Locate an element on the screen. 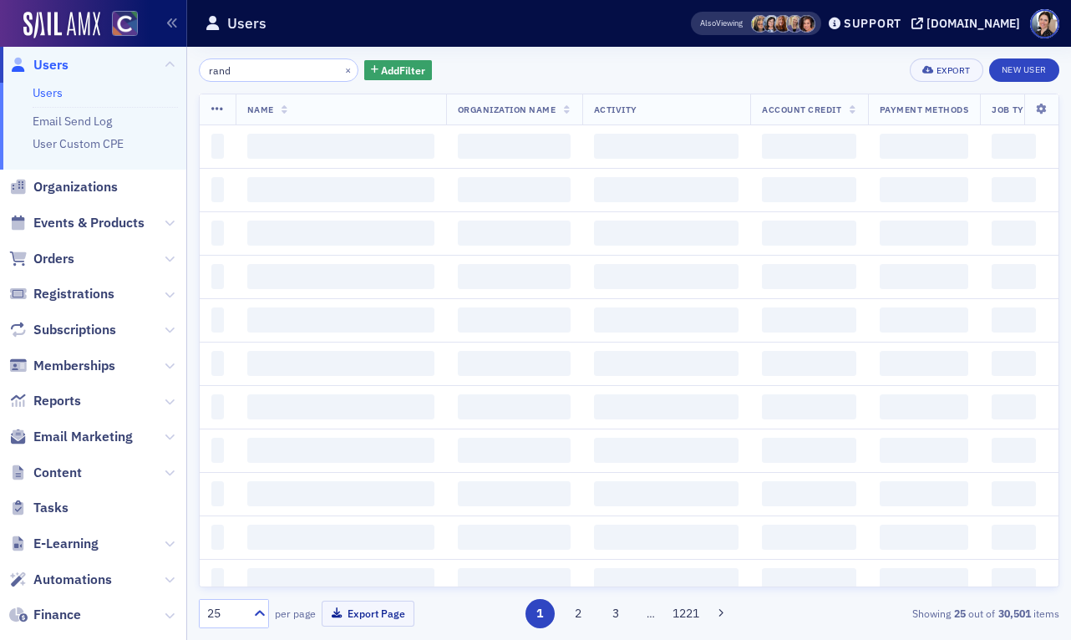 Image resolution: width=1071 pixels, height=640 pixels. span: Job Type is located at coordinates (1013, 109).